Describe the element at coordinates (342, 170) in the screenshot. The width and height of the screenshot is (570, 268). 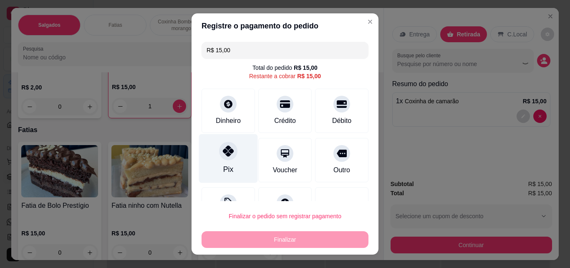
I see `div: Outro` at that location.